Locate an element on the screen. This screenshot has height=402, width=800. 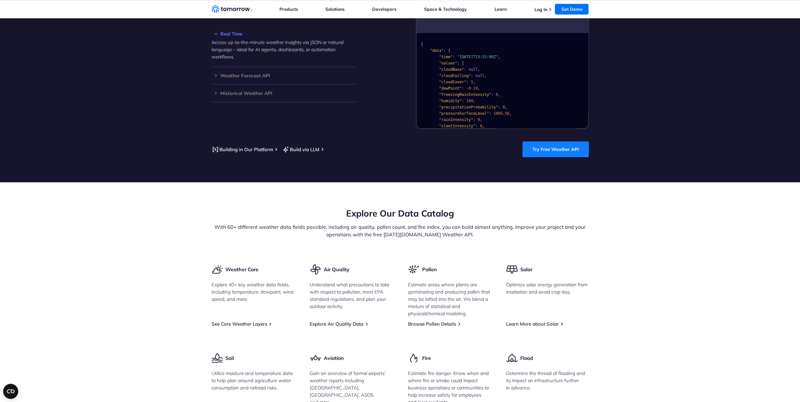
span: 1005.56 is located at coordinates (502, 114).